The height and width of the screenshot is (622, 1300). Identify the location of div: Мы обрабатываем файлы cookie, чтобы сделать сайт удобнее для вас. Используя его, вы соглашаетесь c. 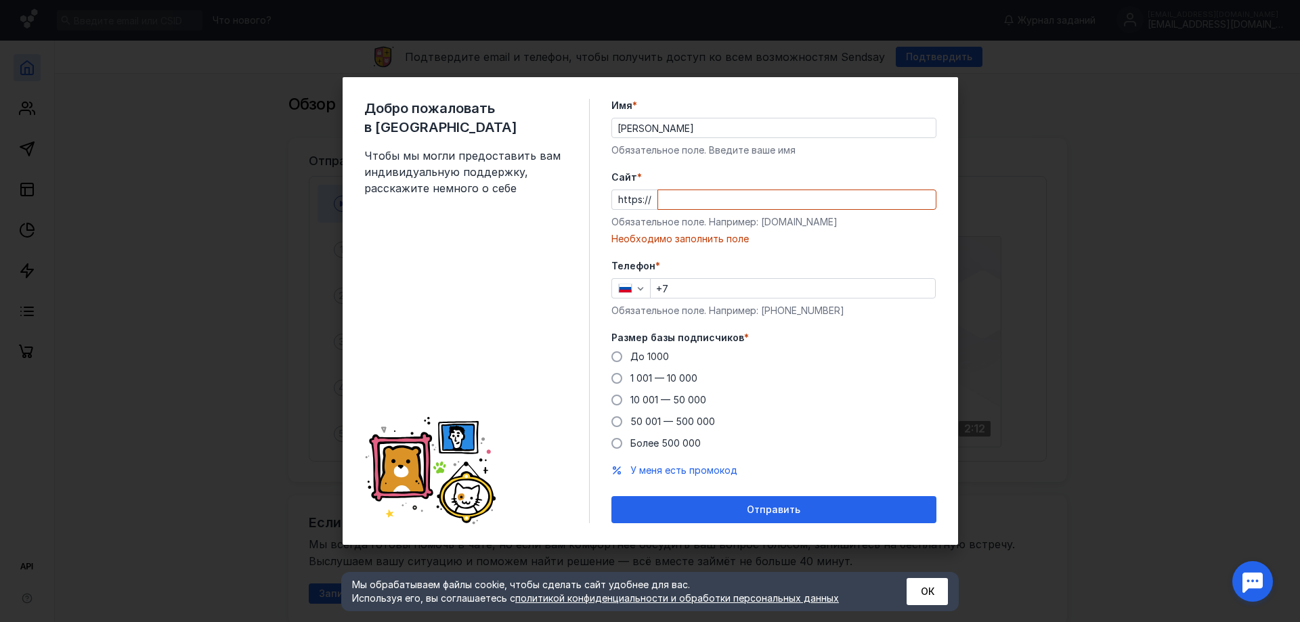
(613, 592).